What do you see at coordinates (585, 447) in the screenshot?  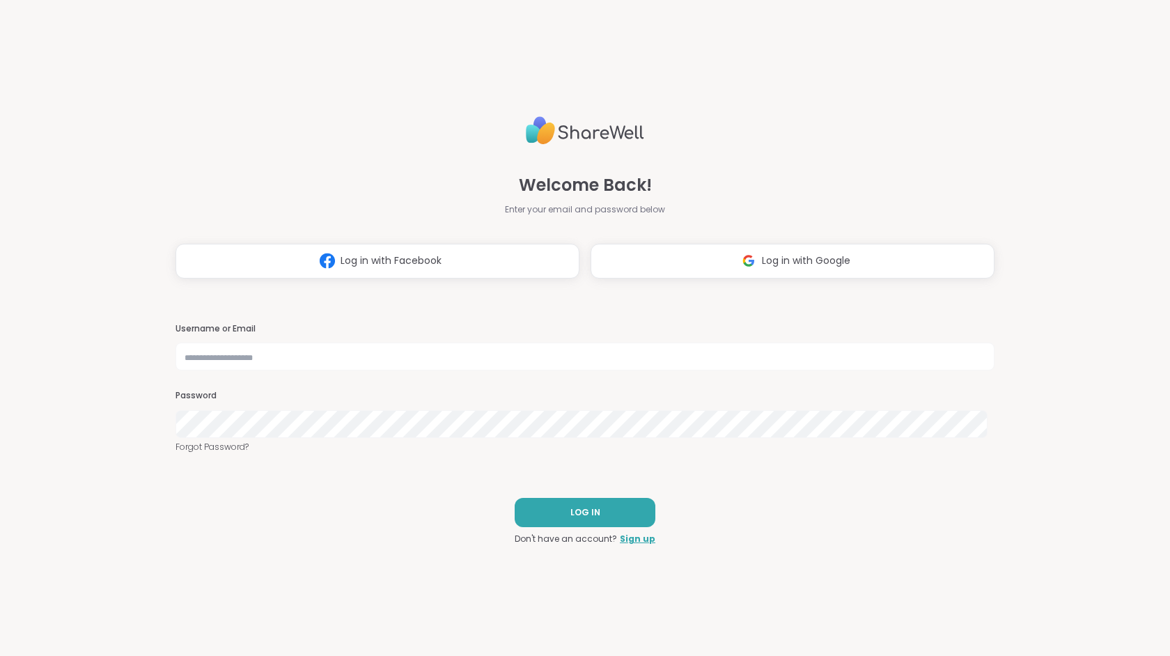 I see `a: Forgot Password?` at bounding box center [585, 447].